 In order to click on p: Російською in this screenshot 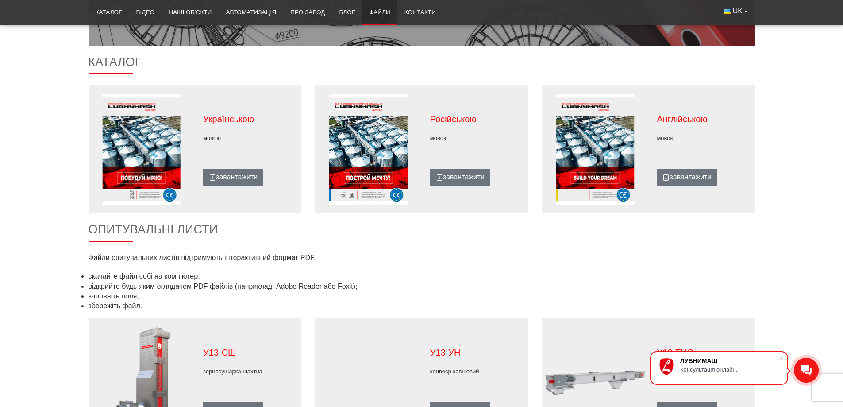, I will do `click(475, 119)`.